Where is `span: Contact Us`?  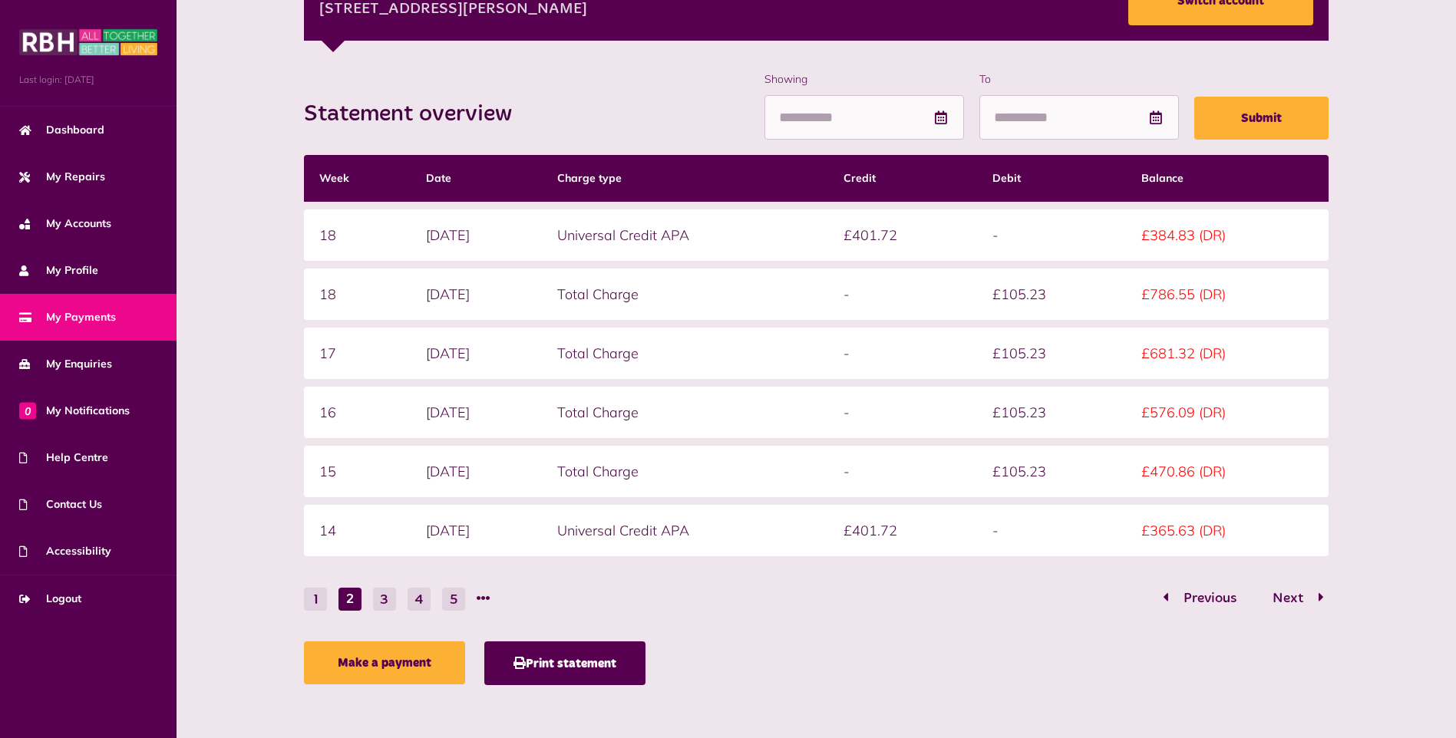 span: Contact Us is located at coordinates (61, 504).